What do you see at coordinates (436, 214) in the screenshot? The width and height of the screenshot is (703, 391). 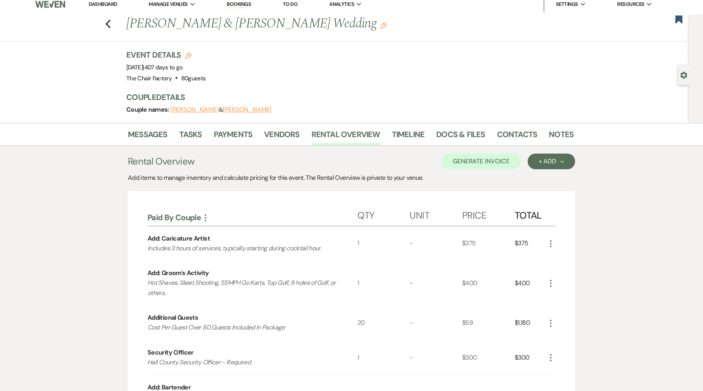 I see `div: Unit` at bounding box center [436, 214].